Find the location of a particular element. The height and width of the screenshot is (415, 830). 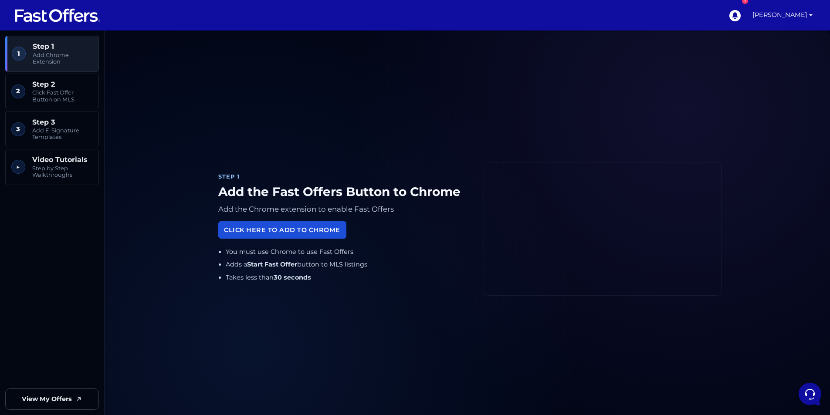

span: 3 is located at coordinates (18, 129).